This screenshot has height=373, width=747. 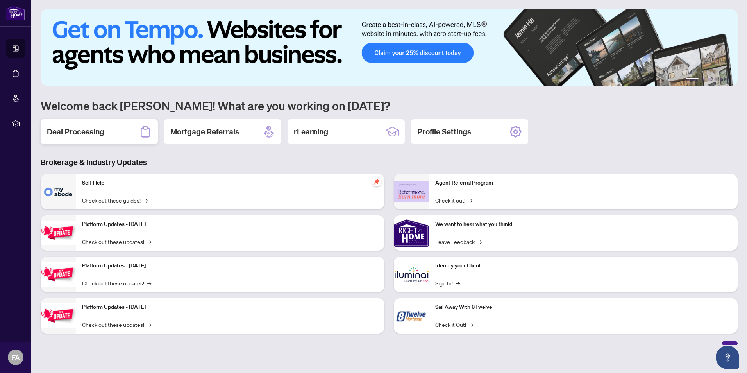 What do you see at coordinates (692, 79) in the screenshot?
I see `button: 1` at bounding box center [692, 79].